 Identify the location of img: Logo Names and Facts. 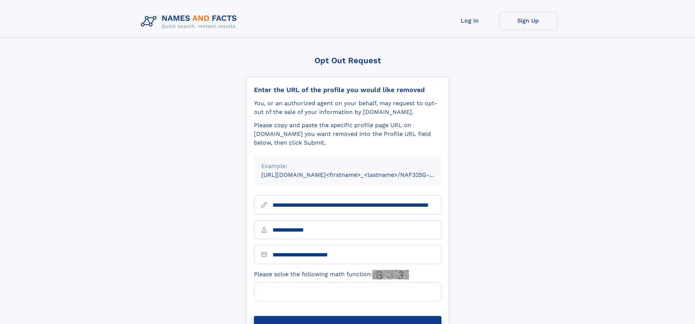
(191, 22).